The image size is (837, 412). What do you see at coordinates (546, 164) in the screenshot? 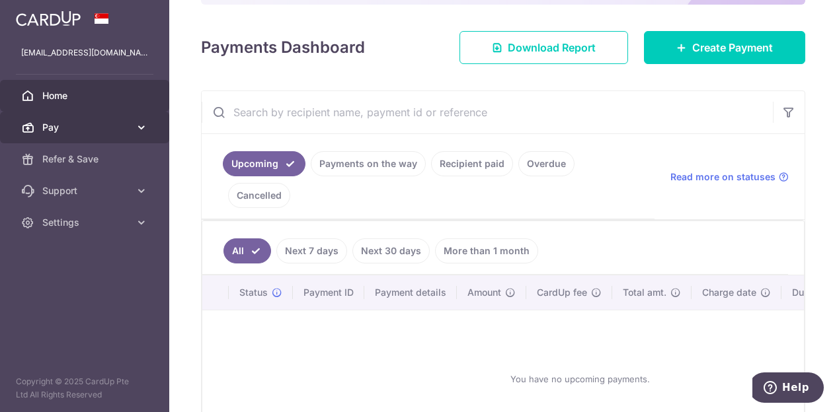
I see `a: Overdue` at bounding box center [546, 164].